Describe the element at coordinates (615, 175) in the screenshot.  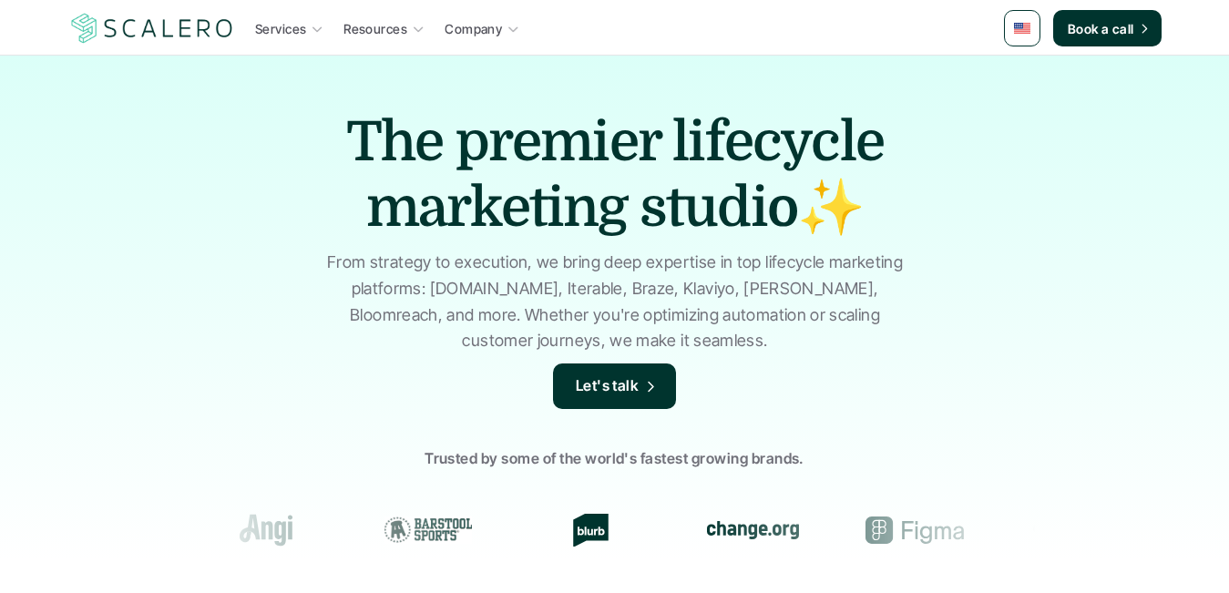
I see `h1: The premier lifecycle marketing studio✨` at that location.